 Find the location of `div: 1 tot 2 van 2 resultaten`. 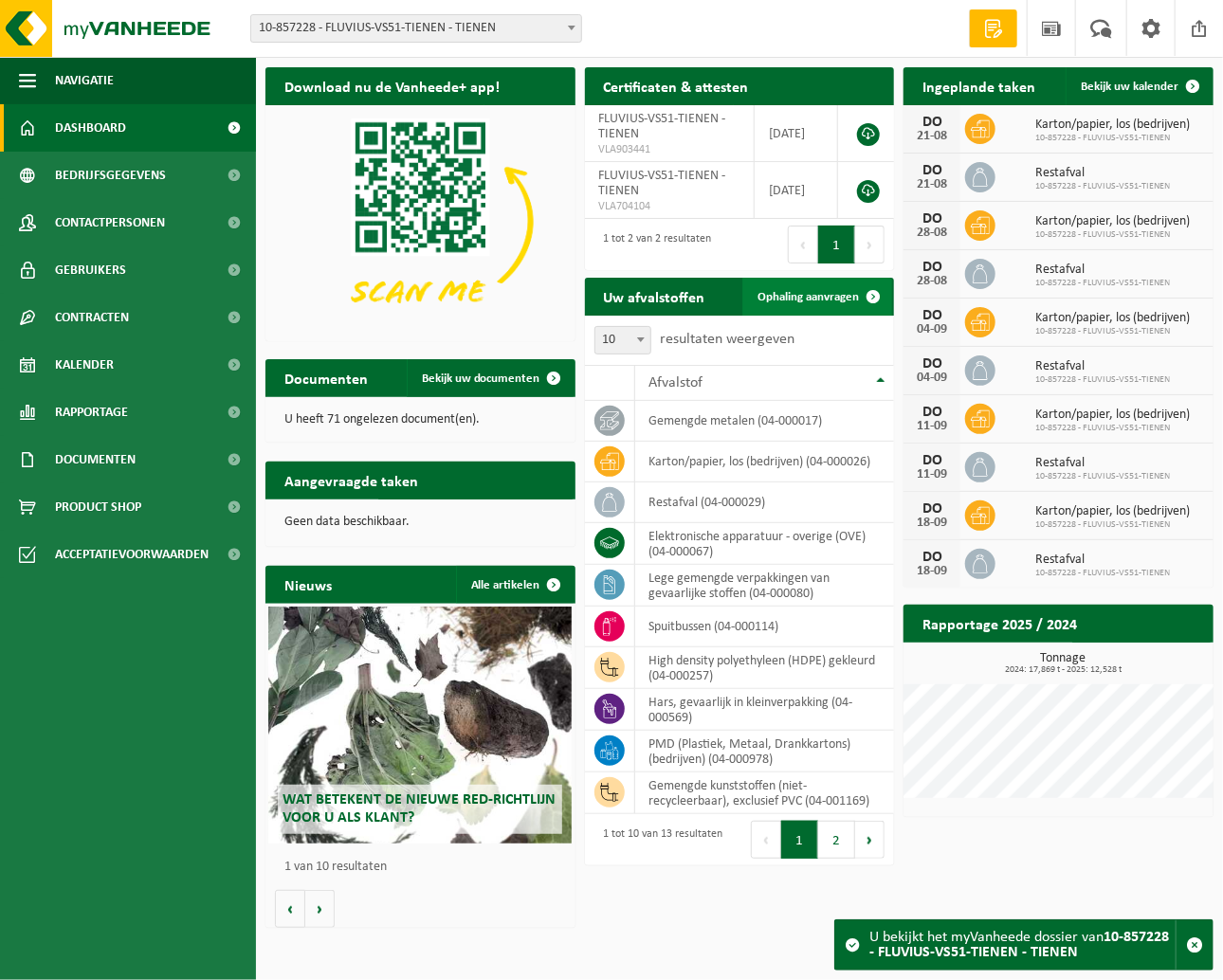

div: 1 tot 2 van 2 resultaten is located at coordinates (654, 245).